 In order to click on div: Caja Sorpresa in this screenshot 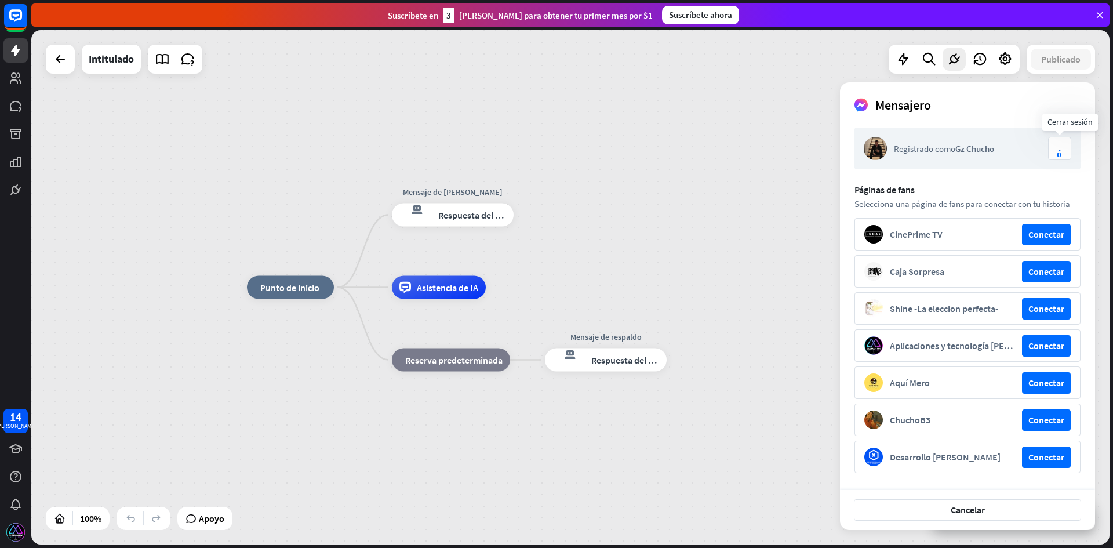, I will do `click(952, 271)`.